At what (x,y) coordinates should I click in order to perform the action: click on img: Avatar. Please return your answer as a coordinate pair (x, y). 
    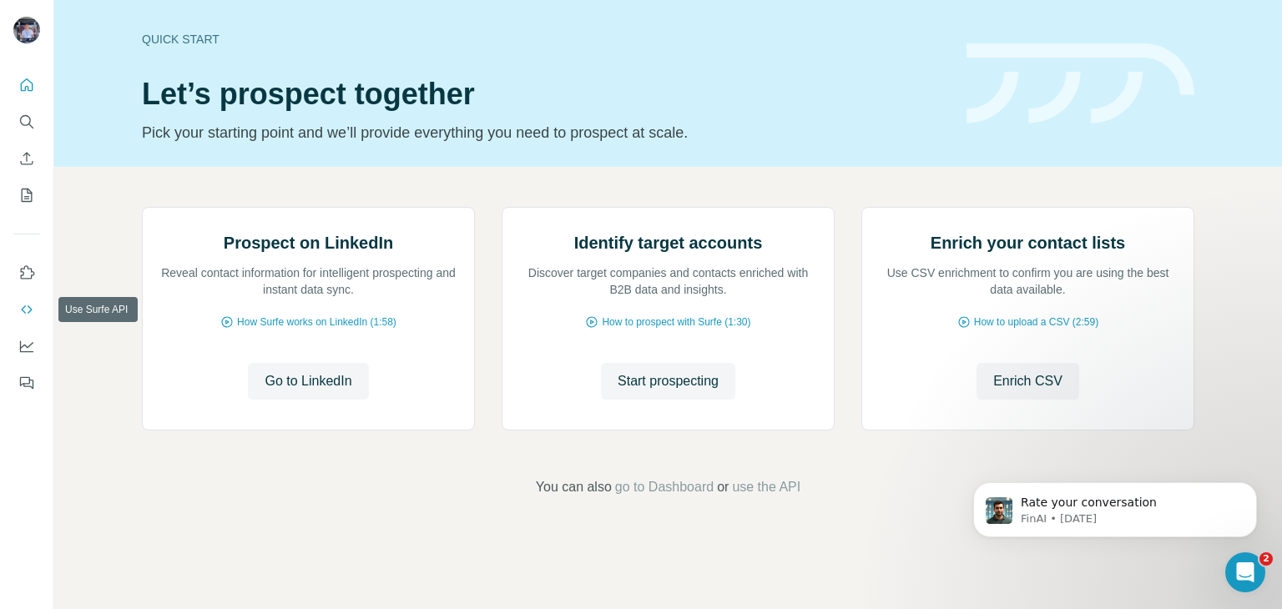
    Looking at the image, I should click on (27, 30).